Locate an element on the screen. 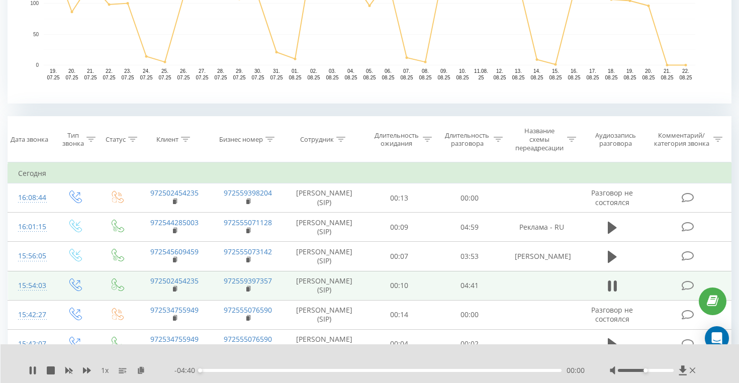 The image size is (739, 383). text: 100 is located at coordinates (34, 3).